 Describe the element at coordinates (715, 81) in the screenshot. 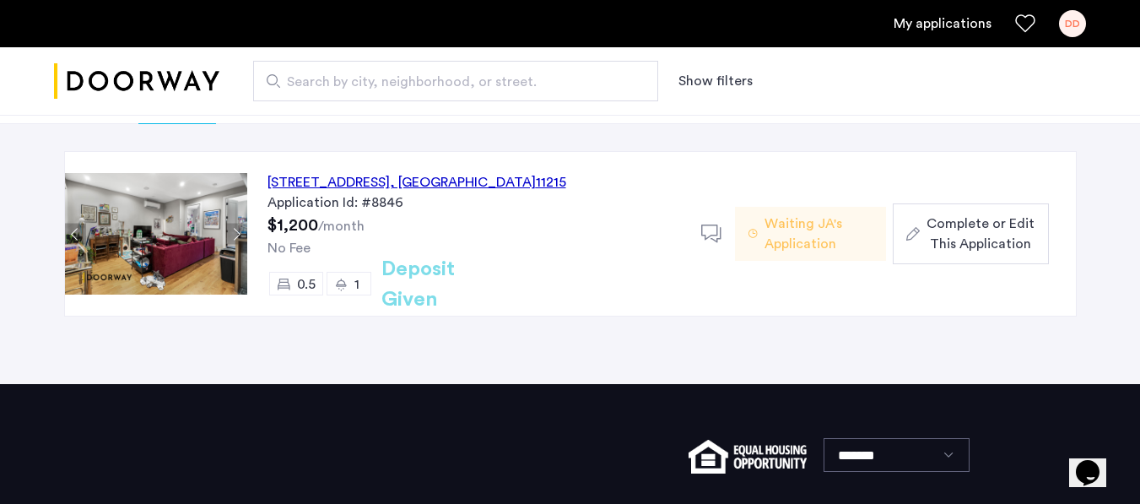

I see `button: Show or hide filters` at that location.